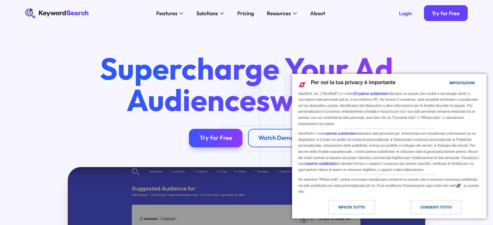 Image resolution: width=493 pixels, height=225 pixels. Describe the element at coordinates (405, 13) in the screenshot. I see `a: Login` at that location.